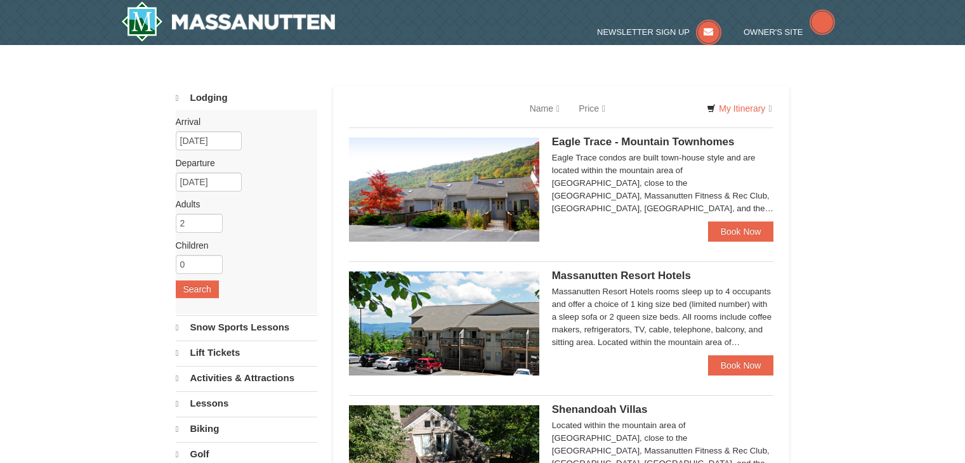  Describe the element at coordinates (246, 353) in the screenshot. I see `a: Lift Tickets` at that location.